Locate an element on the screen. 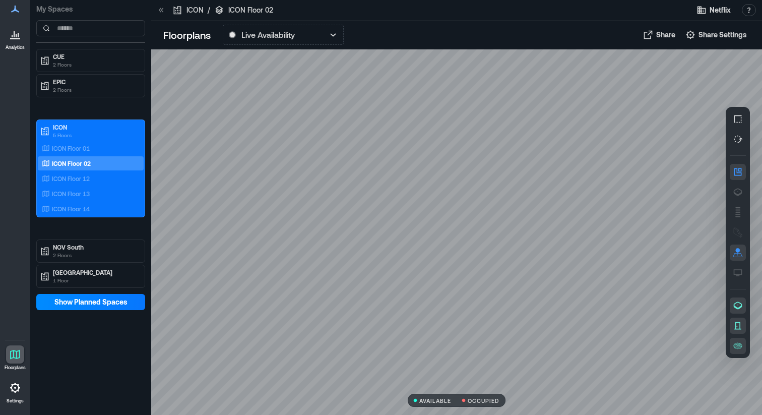 Image resolution: width=762 pixels, height=415 pixels. button: Show Planned Spaces is located at coordinates (91, 302).